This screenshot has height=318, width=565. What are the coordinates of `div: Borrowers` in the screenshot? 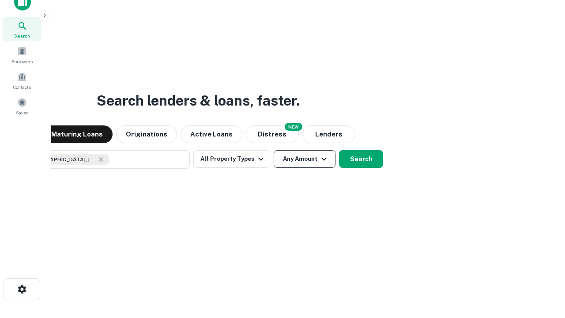 It's located at (22, 55).